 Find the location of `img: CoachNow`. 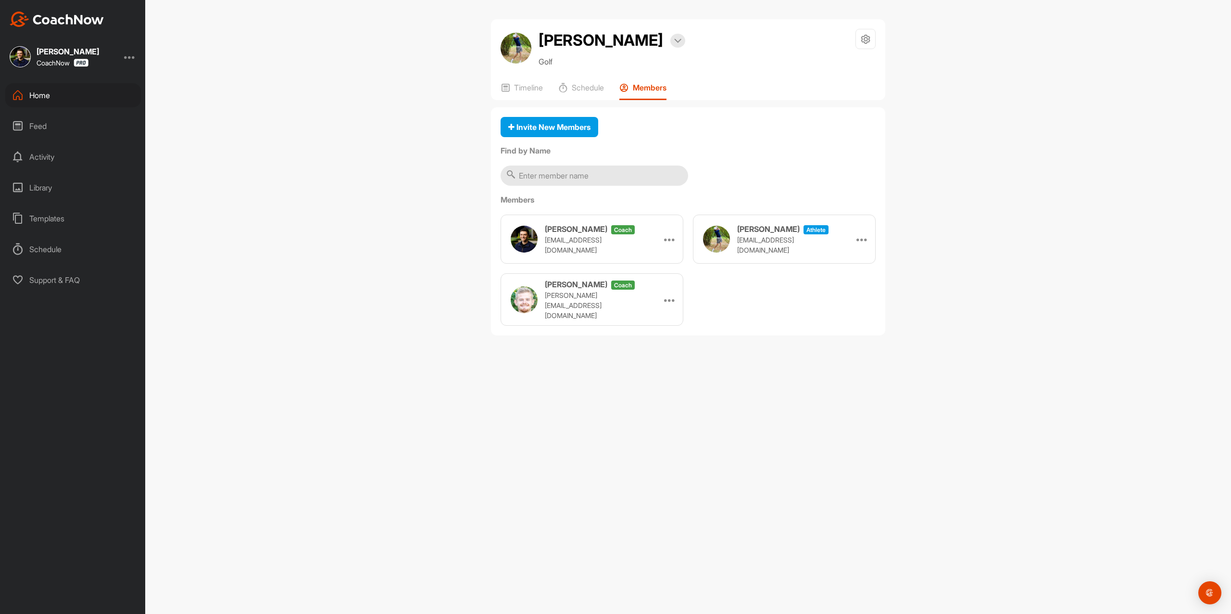

img: CoachNow is located at coordinates (57, 19).